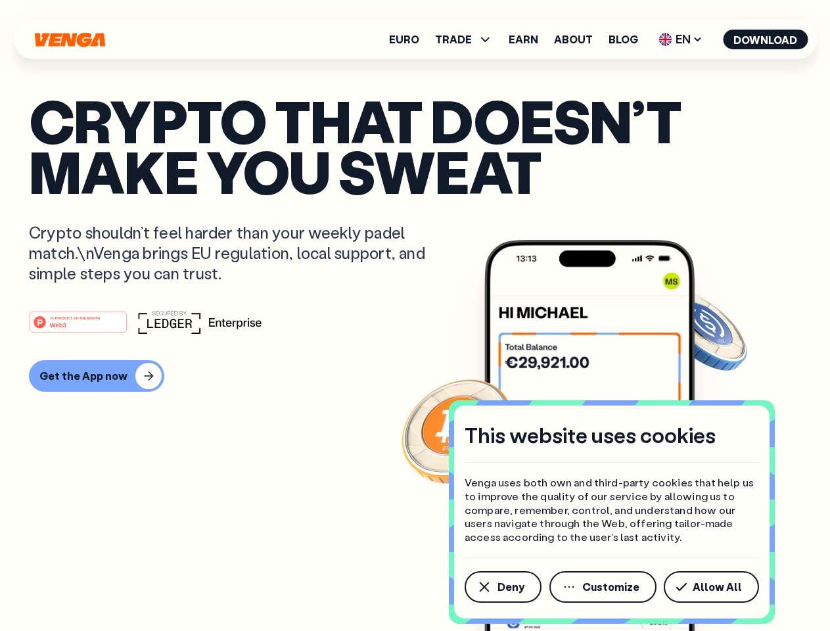  Describe the element at coordinates (612, 510) in the screenshot. I see `p: Venga uses both own and third-party cookies that help us to improve the quality of our service by...` at that location.